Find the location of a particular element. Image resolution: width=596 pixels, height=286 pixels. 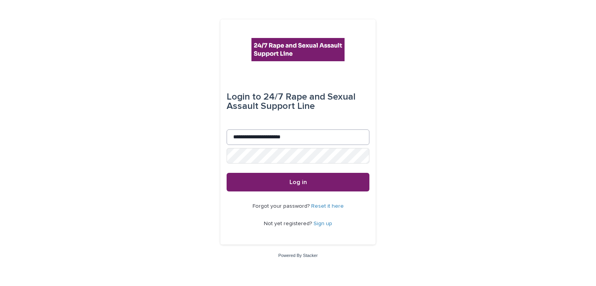

span: Log in is located at coordinates (298, 182).